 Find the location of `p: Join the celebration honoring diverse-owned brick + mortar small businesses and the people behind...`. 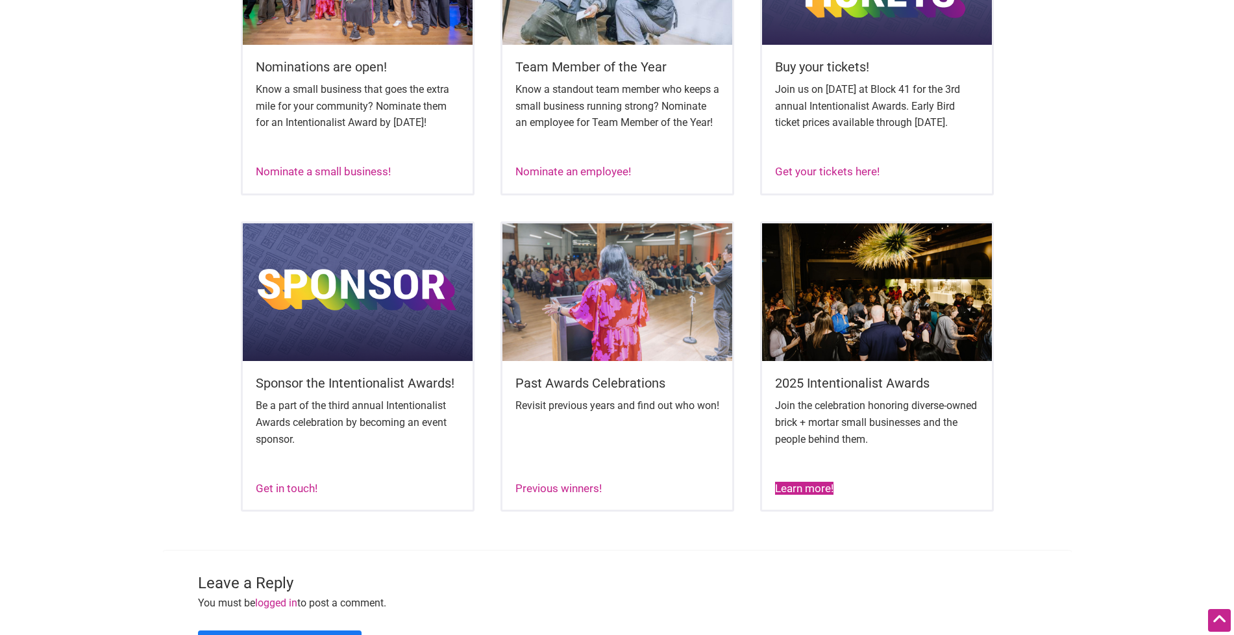

p: Join the celebration honoring diverse-owned brick + mortar small businesses and the people behind... is located at coordinates (877, 422).